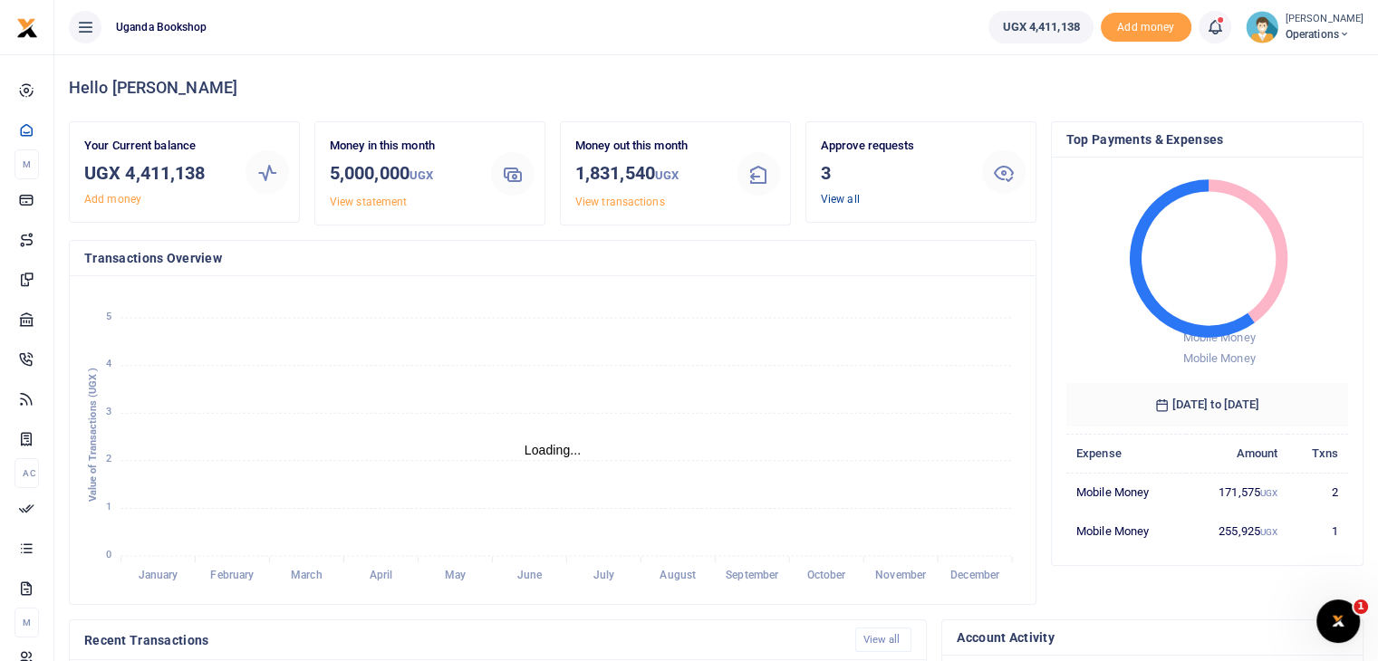 This screenshot has height=661, width=1378. Describe the element at coordinates (649, 146) in the screenshot. I see `p: Money out this month` at that location.